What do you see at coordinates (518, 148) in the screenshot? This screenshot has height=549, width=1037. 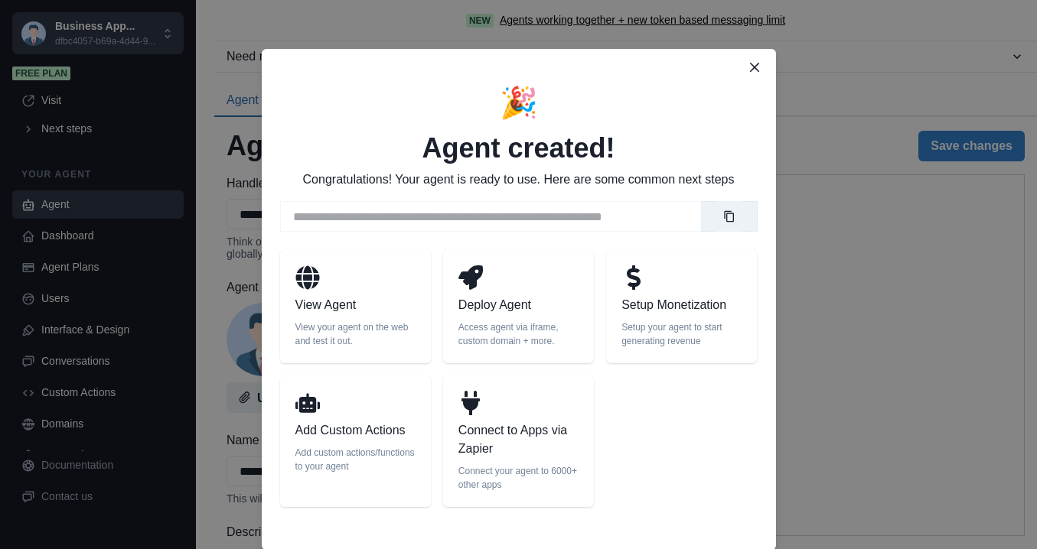 I see `h2: Agent created!` at bounding box center [518, 148].